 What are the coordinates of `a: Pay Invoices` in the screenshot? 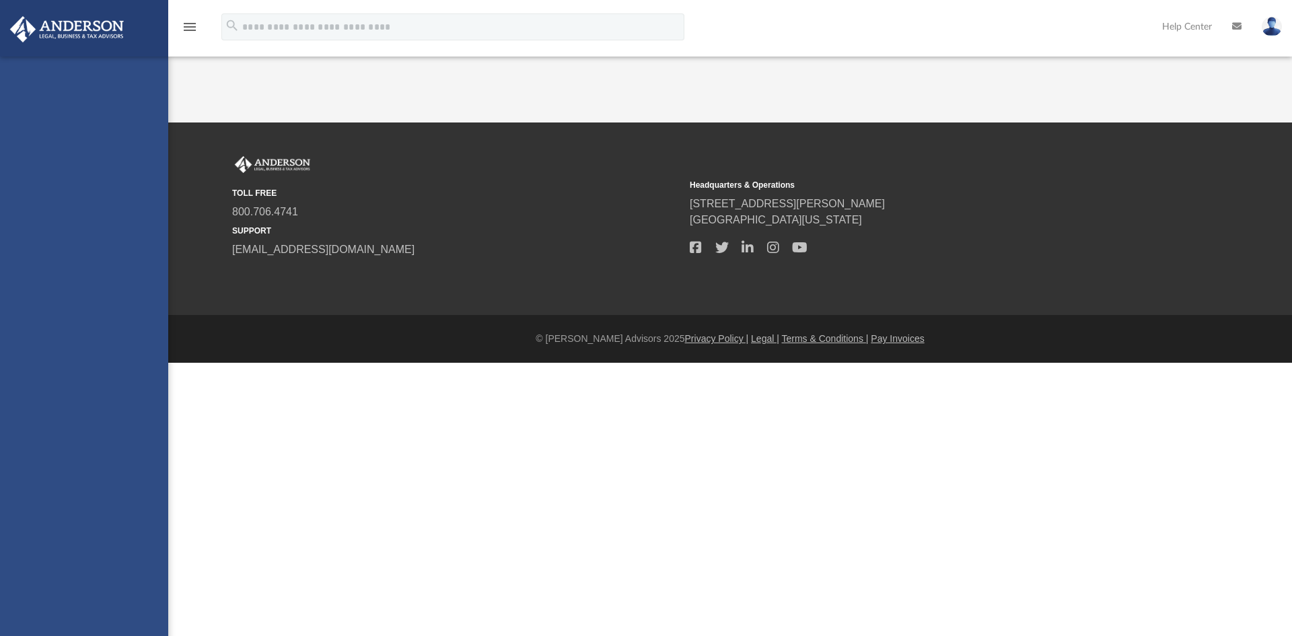 It's located at (897, 339).